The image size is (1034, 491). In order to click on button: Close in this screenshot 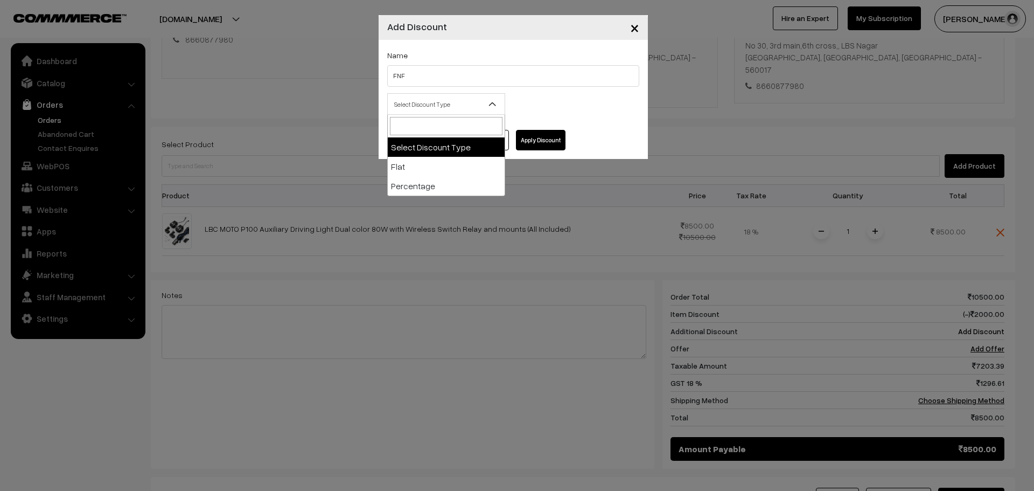, I will do `click(634, 27)`.